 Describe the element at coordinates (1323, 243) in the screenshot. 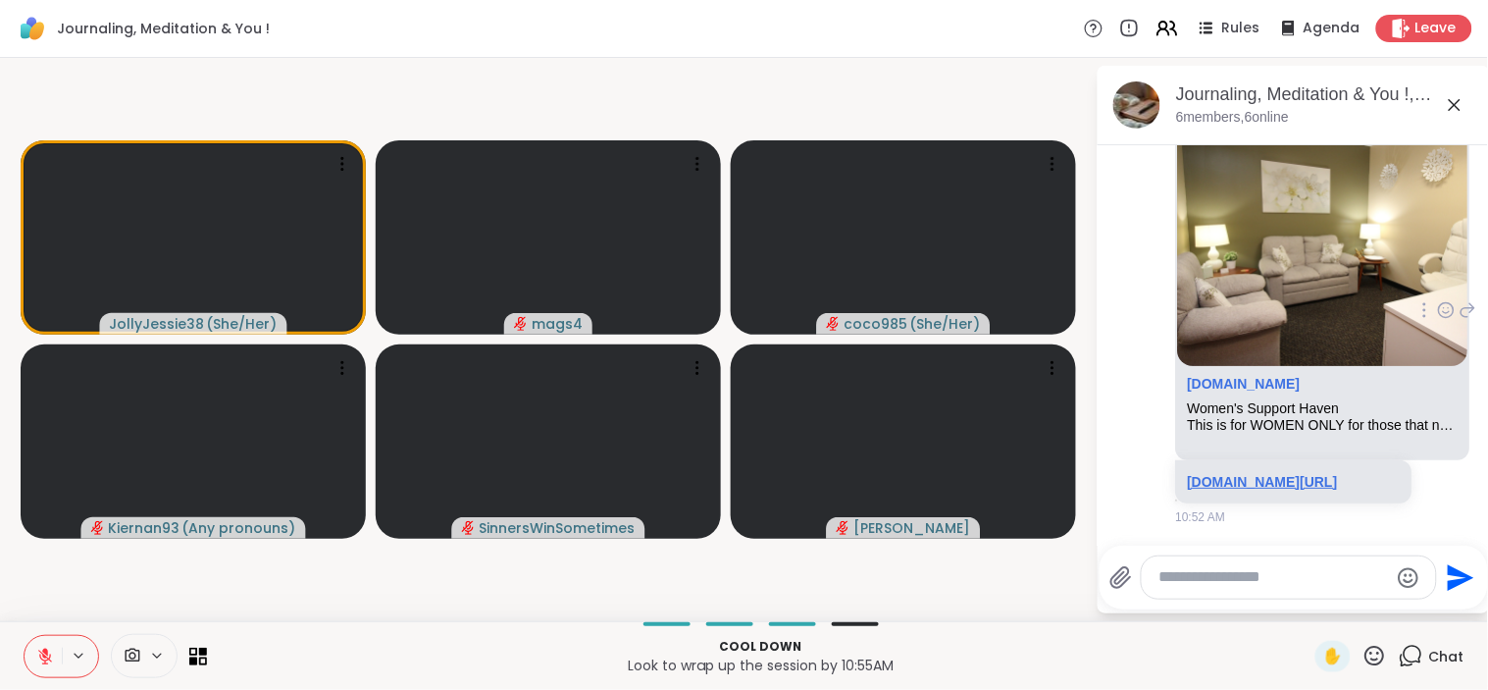

I see `img: Women's Support Haven` at that location.